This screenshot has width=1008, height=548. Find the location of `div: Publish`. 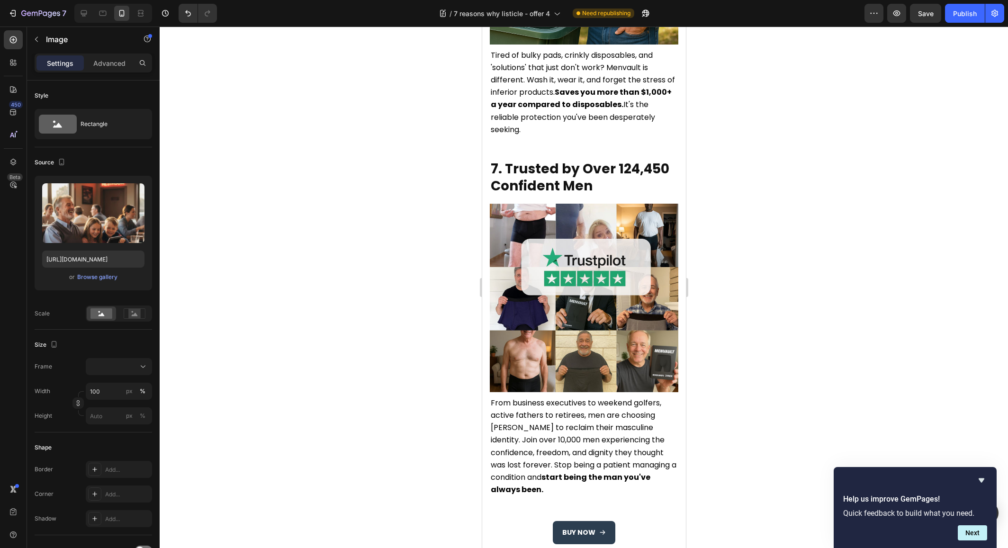

div: Publish is located at coordinates (965, 13).